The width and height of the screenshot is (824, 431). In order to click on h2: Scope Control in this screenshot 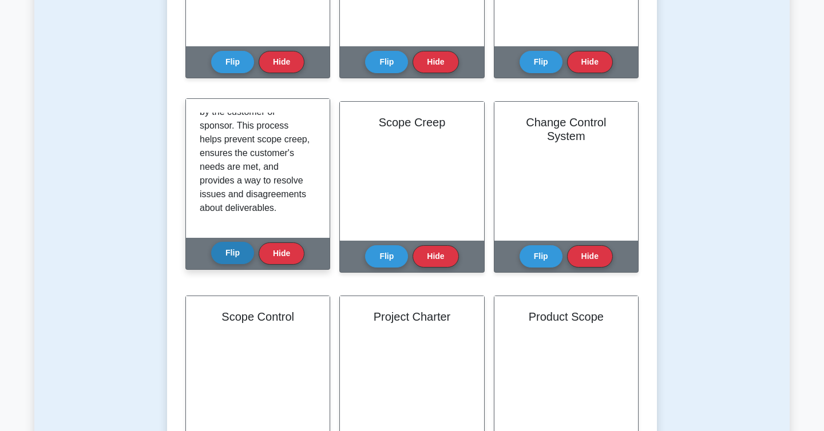, I will do `click(257, 317)`.